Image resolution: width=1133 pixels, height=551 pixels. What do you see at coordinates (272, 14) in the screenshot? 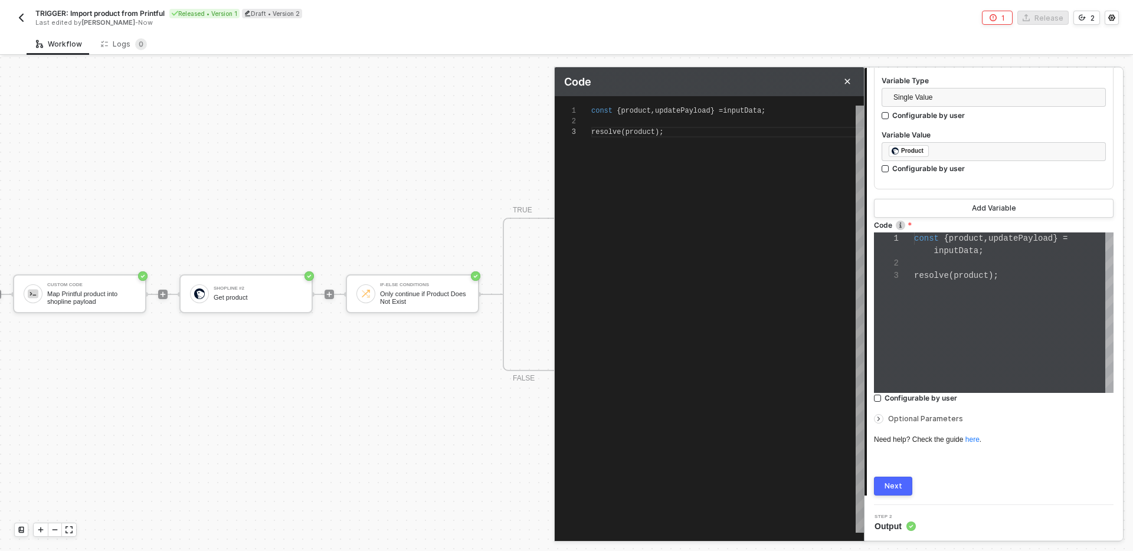
I see `div: Draft • Version 2` at bounding box center [272, 14].